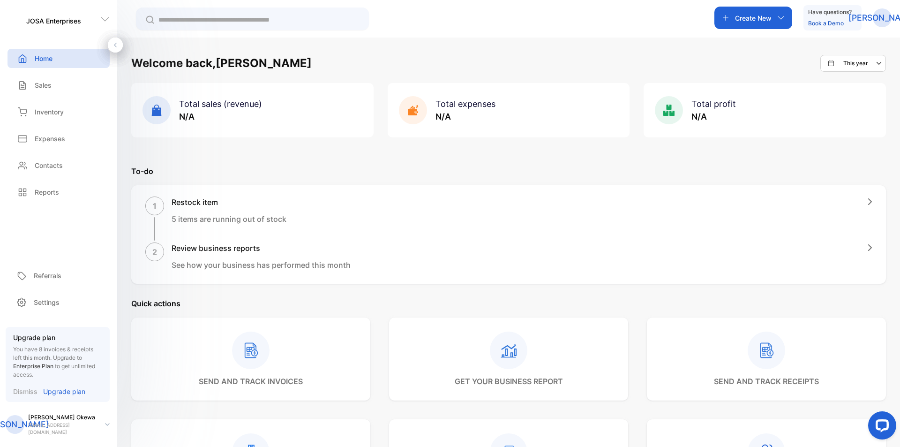  Describe the element at coordinates (466, 104) in the screenshot. I see `span: Total expenses` at that location.